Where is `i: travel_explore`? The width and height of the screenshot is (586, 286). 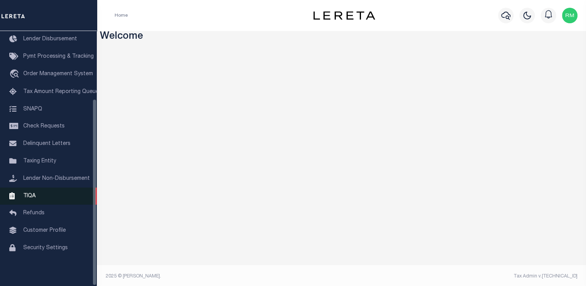 i: travel_explore is located at coordinates (15, 74).